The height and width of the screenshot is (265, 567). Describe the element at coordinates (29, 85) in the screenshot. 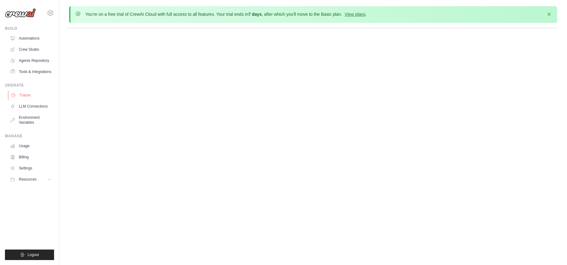

I see `div: Operate` at that location.